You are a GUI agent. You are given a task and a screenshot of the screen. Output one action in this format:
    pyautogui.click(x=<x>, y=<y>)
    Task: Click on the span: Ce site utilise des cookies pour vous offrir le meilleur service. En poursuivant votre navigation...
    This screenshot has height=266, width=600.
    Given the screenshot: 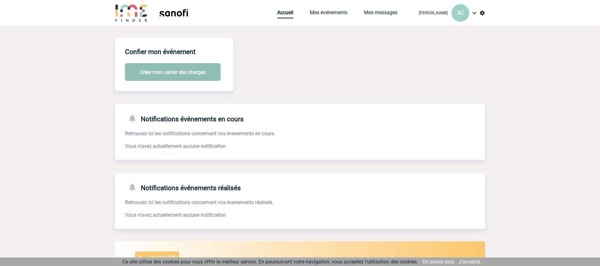 What is the action you would take?
    pyautogui.click(x=270, y=262)
    